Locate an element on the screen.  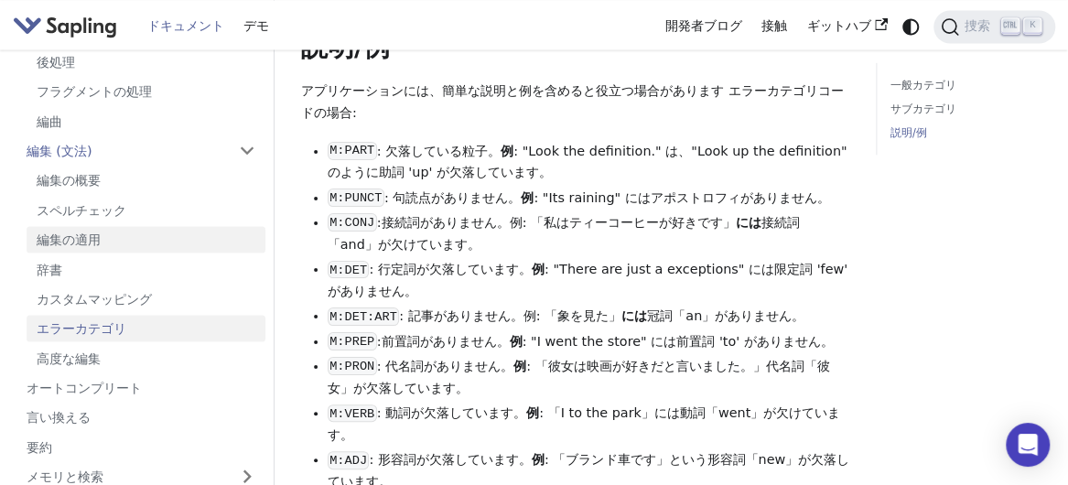
a: フラグメントの処理 is located at coordinates (146, 91).